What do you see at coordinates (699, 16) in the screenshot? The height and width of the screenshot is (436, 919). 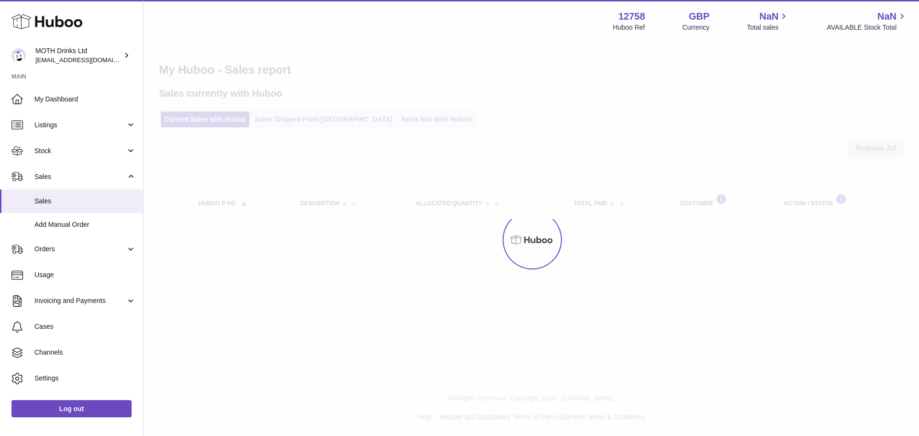 I see `strong: GBP` at bounding box center [699, 16].